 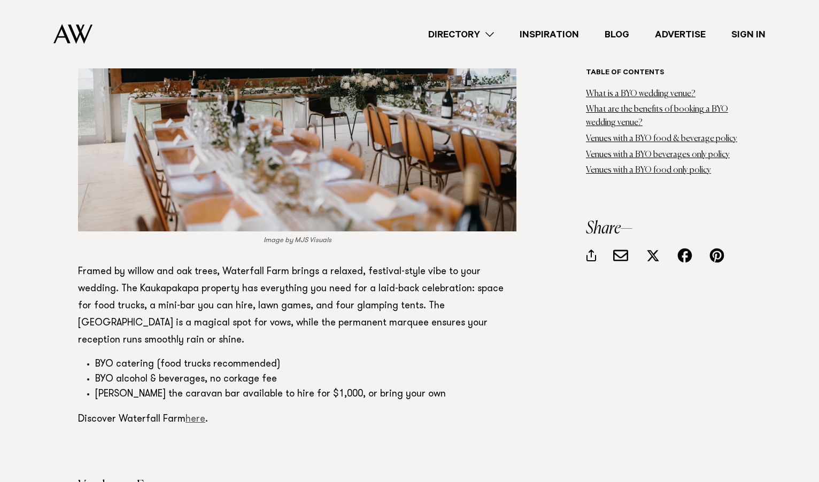 What do you see at coordinates (195, 419) in the screenshot?
I see `a: here` at bounding box center [195, 419].